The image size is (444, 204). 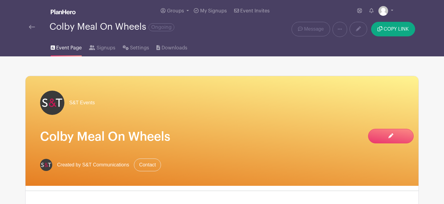 I want to click on img: default-ce2991bfa6775e67f084385cd625a349d9dcbb7a52a09fb2fda1e96e2d18dcdb.png, so click(x=383, y=11).